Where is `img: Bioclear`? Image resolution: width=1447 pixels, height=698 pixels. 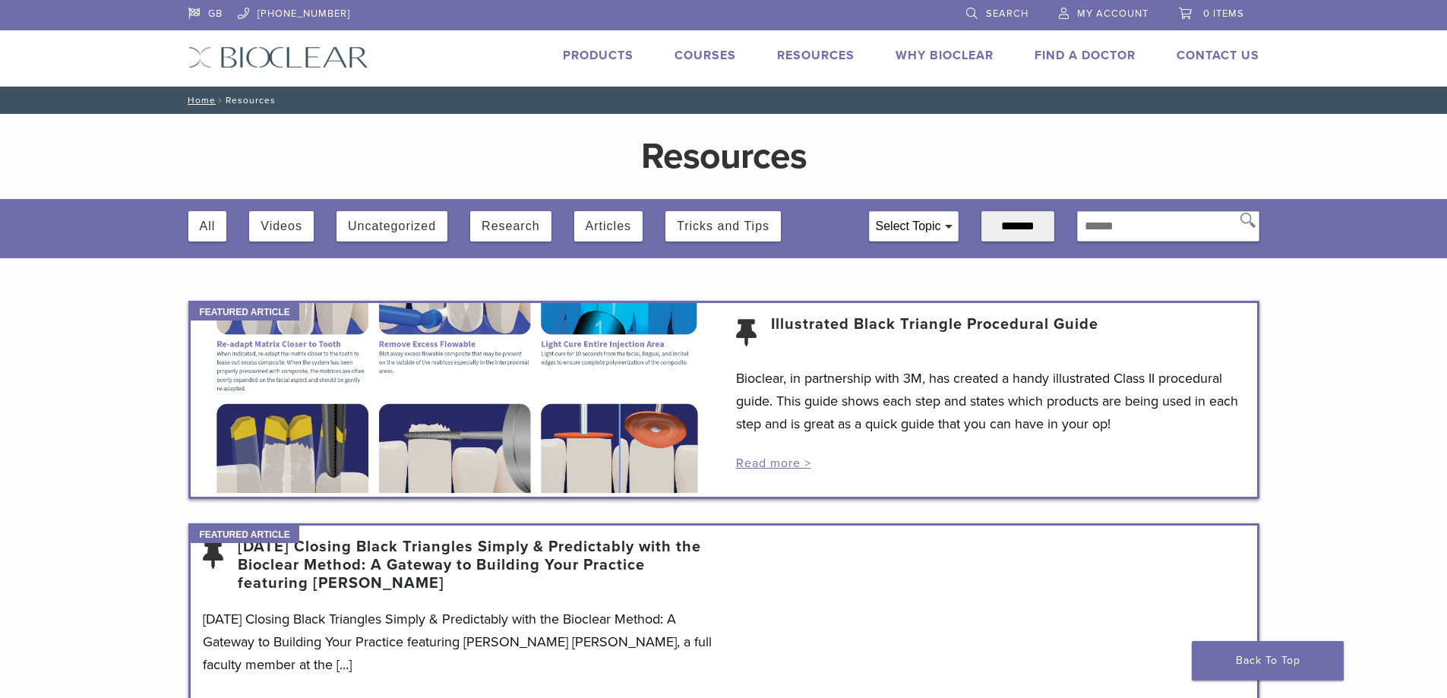 img: Bioclear is located at coordinates (278, 57).